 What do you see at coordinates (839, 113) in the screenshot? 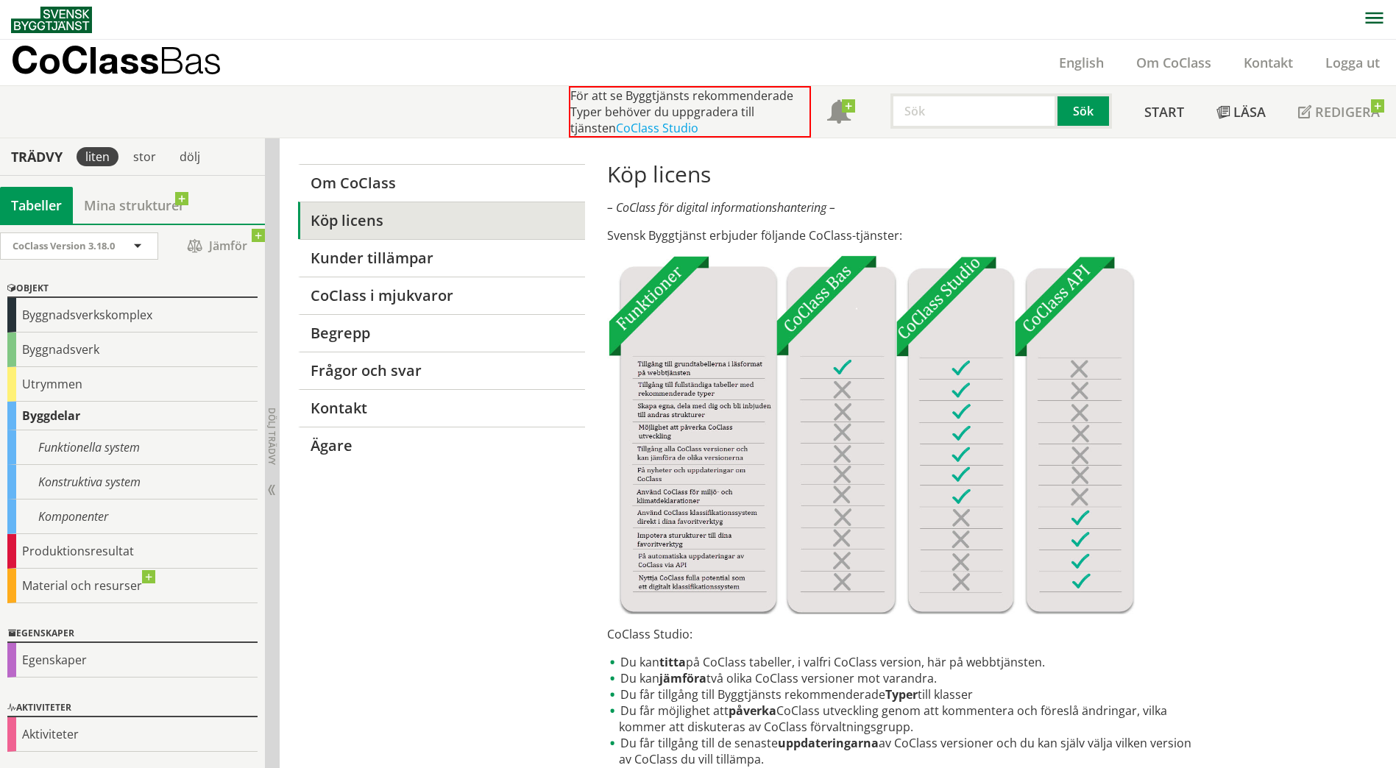
I see `span: Notifikationer` at bounding box center [839, 113].